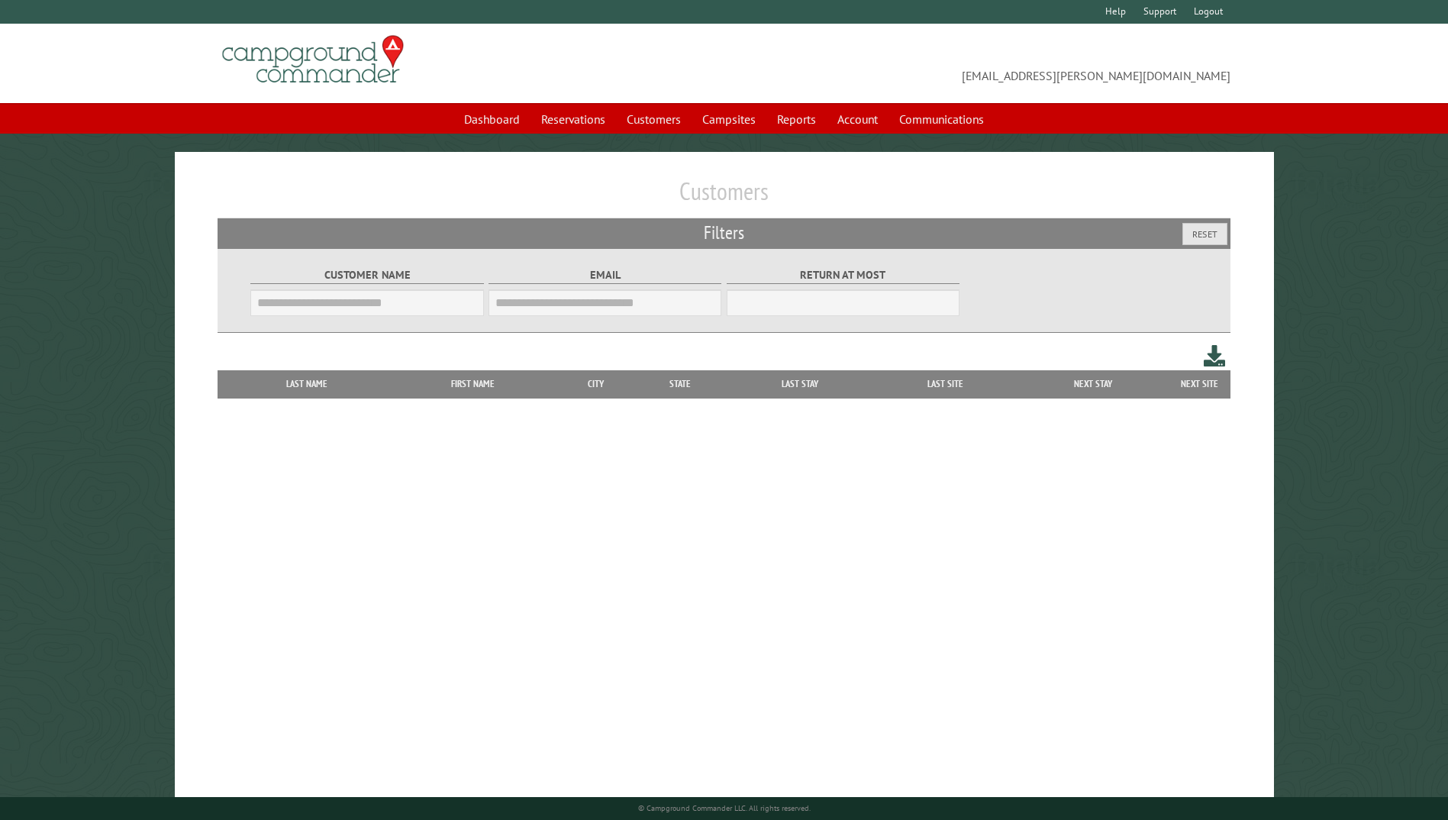 Image resolution: width=1448 pixels, height=820 pixels. Describe the element at coordinates (729, 119) in the screenshot. I see `a: Campsites` at that location.